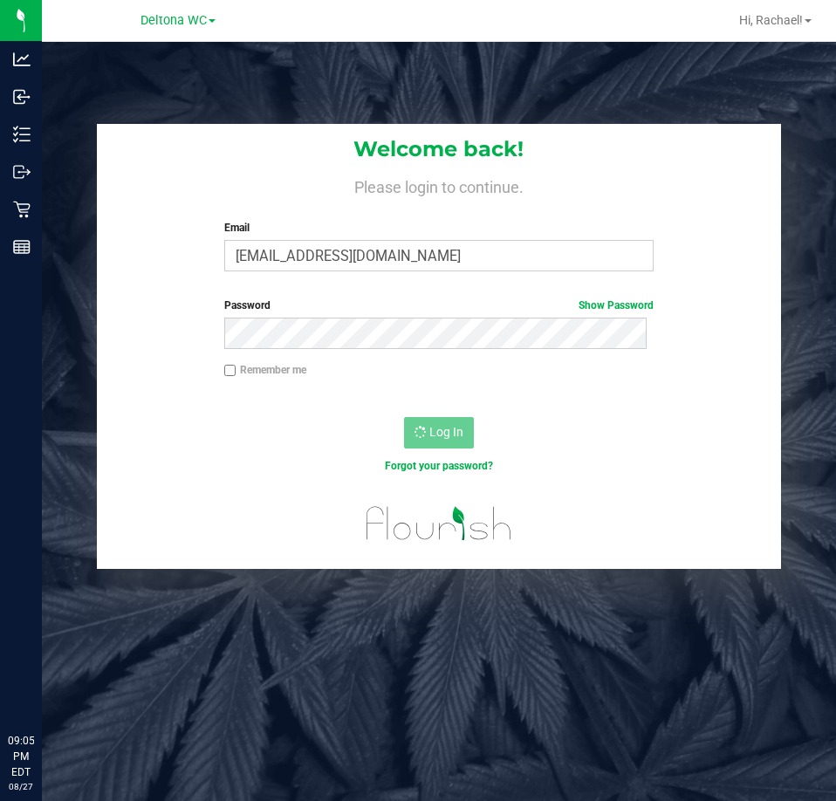 This screenshot has height=801, width=836. I want to click on span: Log In, so click(446, 432).